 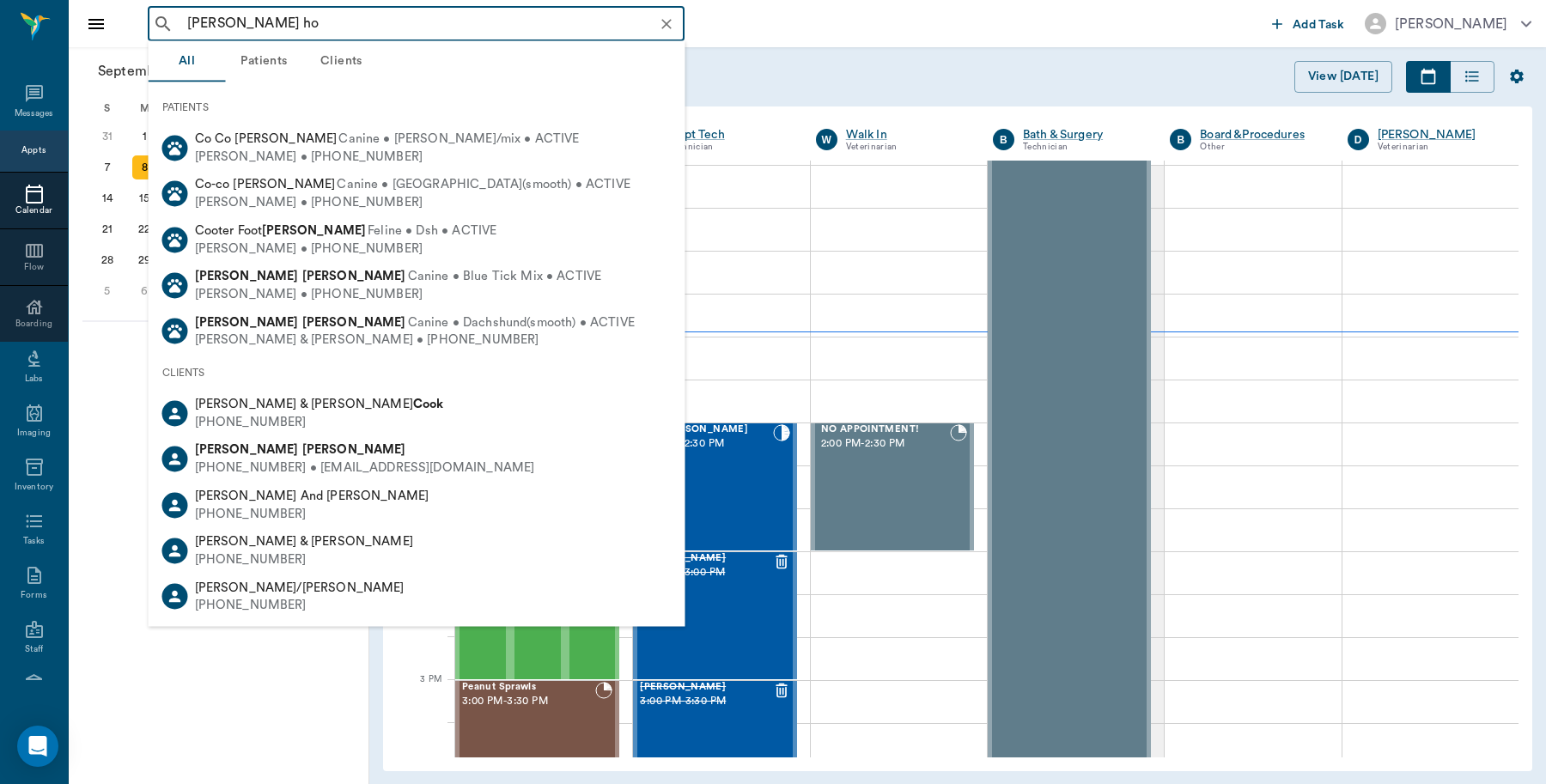 I want to click on button: Patients, so click(x=264, y=62).